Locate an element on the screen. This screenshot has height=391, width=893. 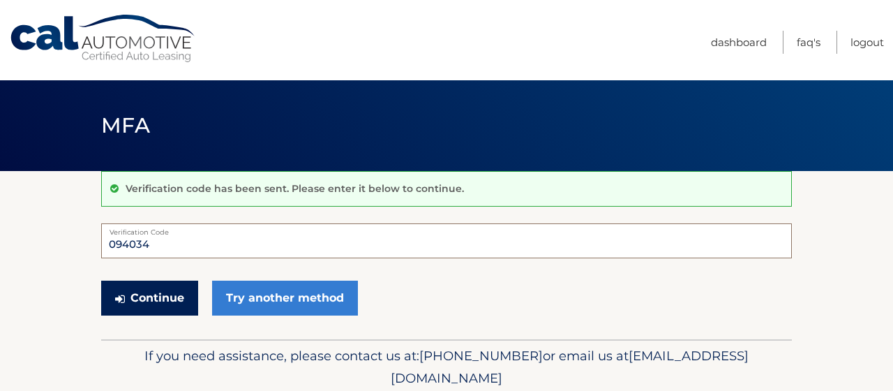
p: If you need assistance, please contact us at: or email us at is located at coordinates (447, 367).